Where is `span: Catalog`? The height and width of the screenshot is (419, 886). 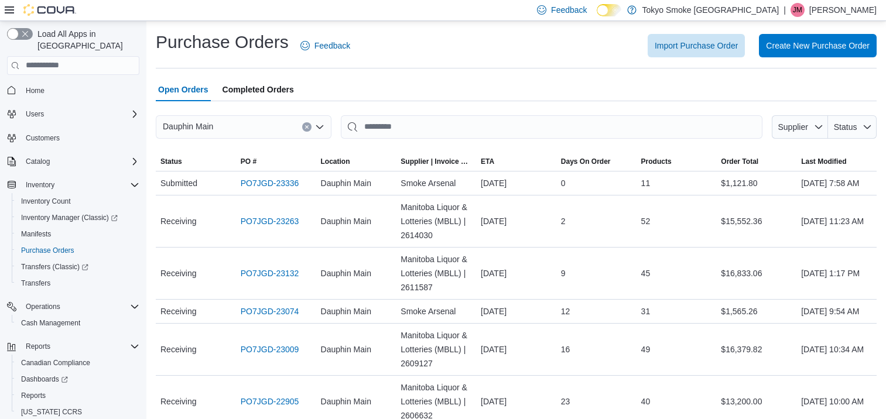
span: Catalog is located at coordinates (80, 162).